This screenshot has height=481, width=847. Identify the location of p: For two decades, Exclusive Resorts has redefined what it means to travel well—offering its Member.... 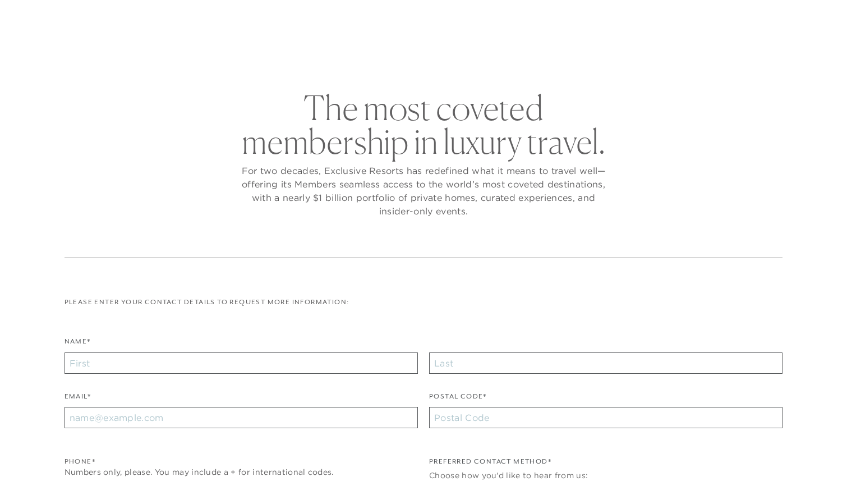
(423, 191).